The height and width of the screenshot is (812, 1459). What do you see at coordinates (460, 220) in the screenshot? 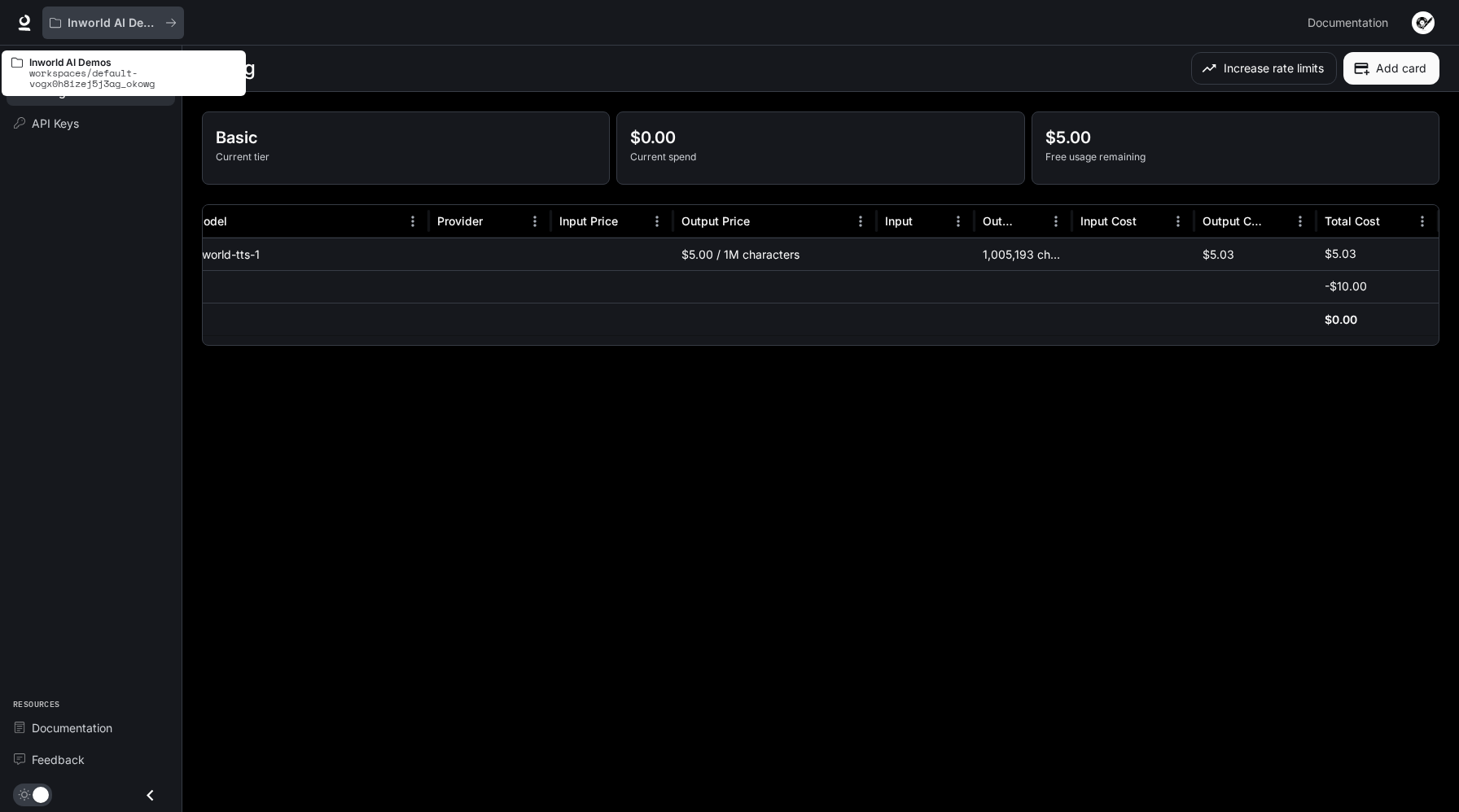
I see `div: Provider` at bounding box center [460, 220].